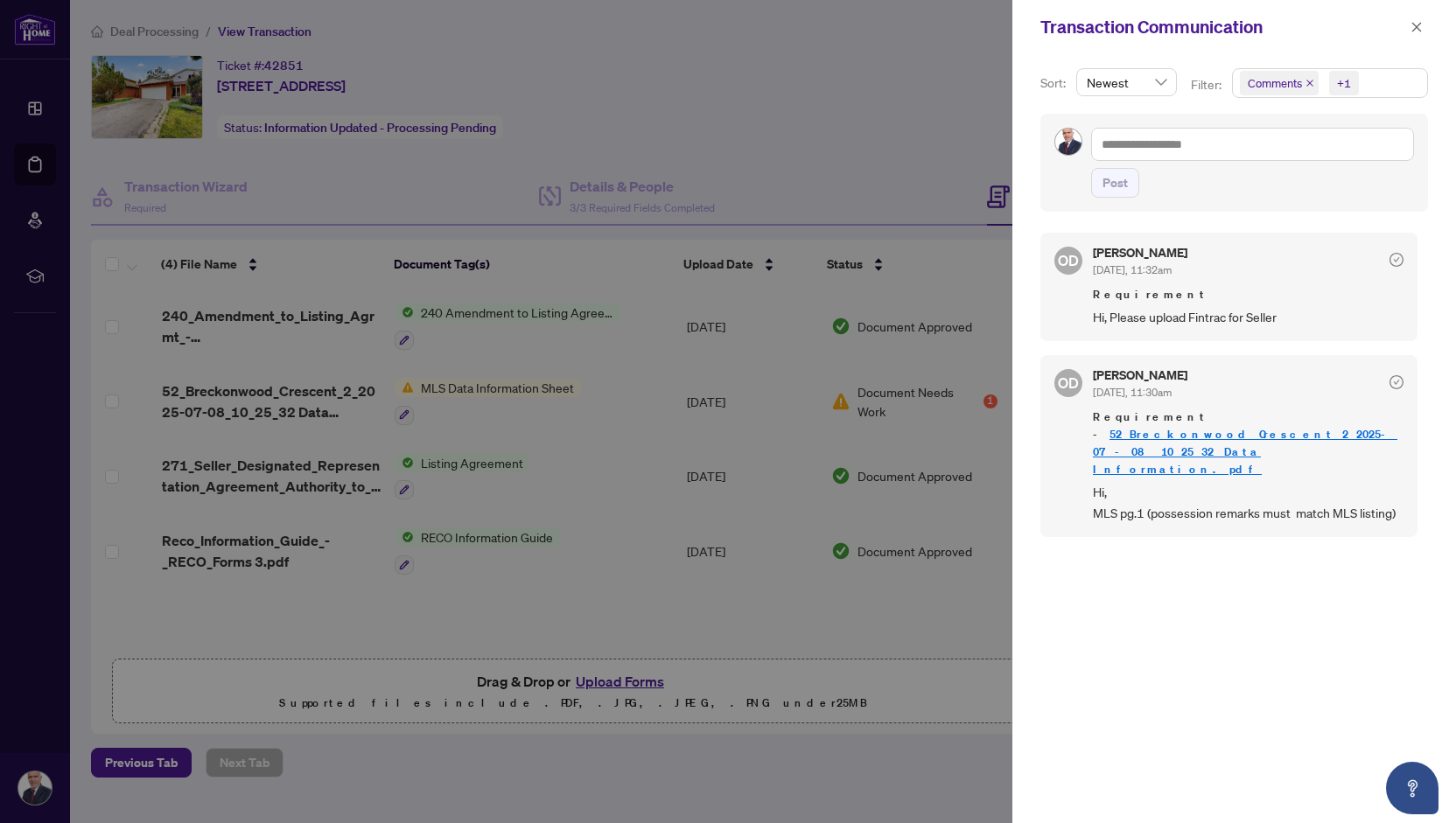 This screenshot has width=1456, height=823. What do you see at coordinates (1208, 85) in the screenshot?
I see `p: Filter:` at bounding box center [1208, 85].